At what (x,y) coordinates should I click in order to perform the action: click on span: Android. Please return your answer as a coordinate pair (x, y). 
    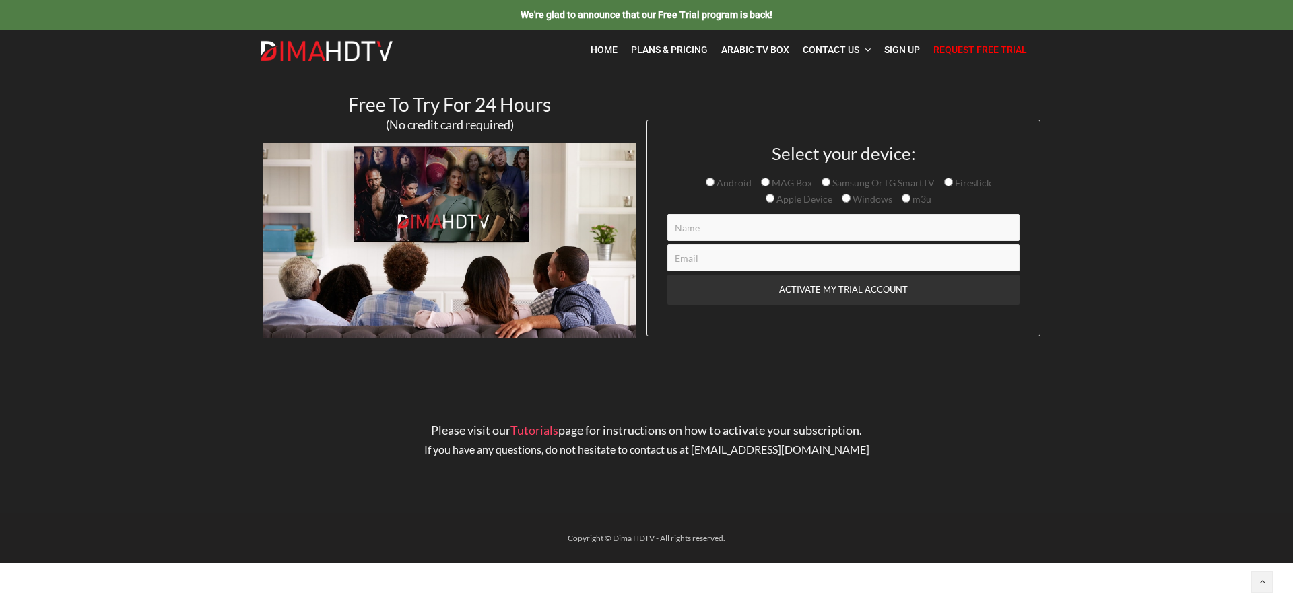
    Looking at the image, I should click on (733, 182).